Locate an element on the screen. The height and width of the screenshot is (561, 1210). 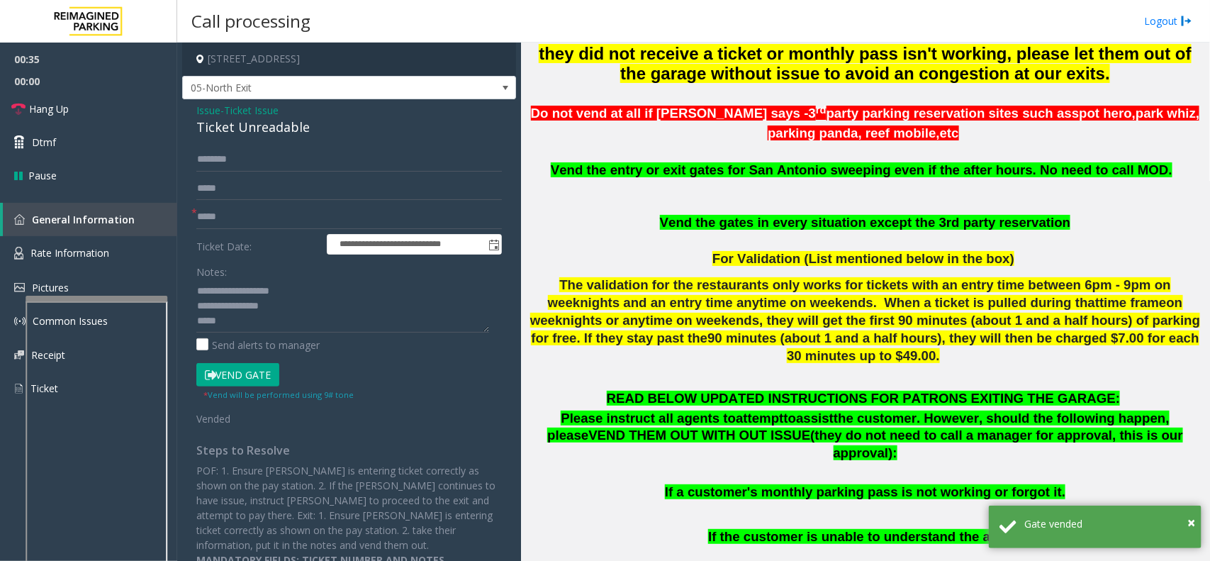
a: Logout is located at coordinates (1168, 21).